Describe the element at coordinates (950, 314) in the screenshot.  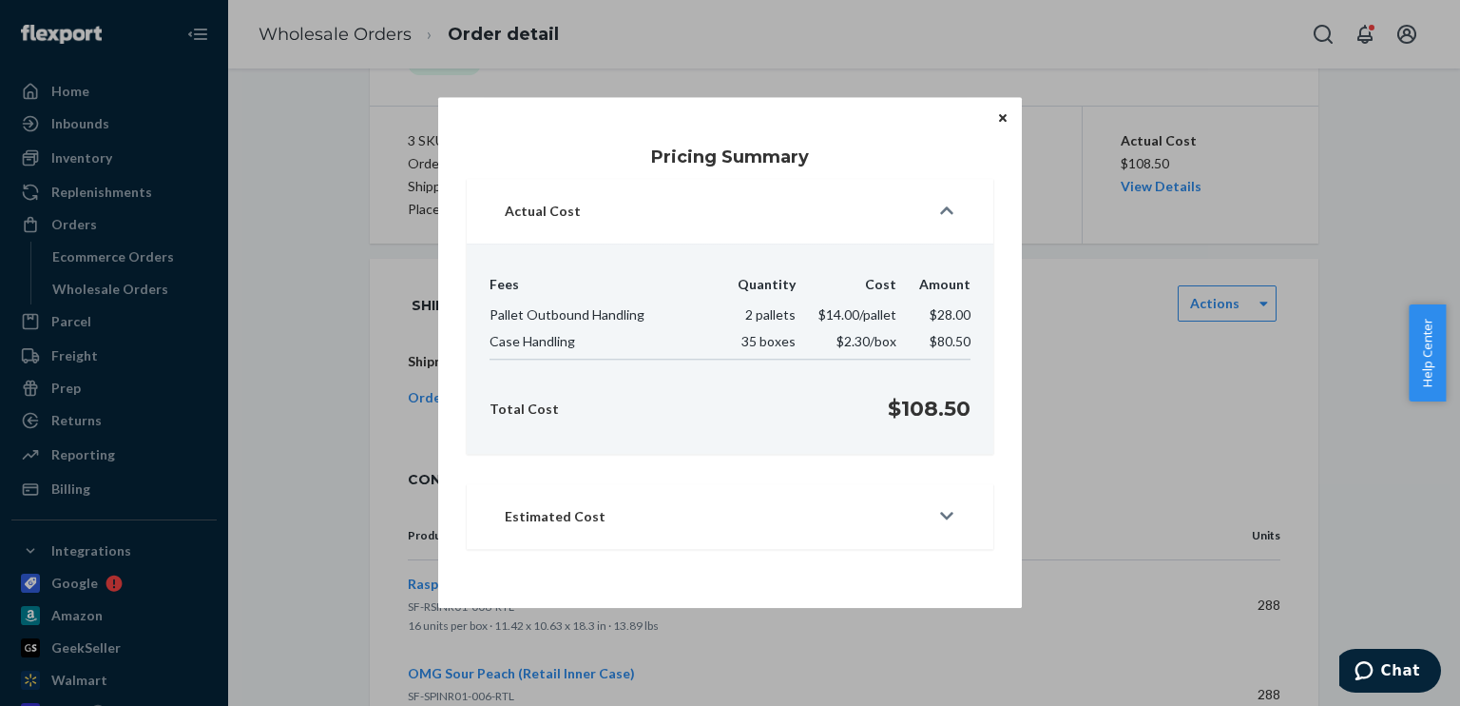
I see `span: $28.00` at that location.